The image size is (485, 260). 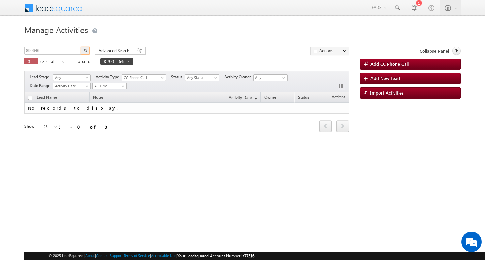 I want to click on span: next, so click(x=343, y=126).